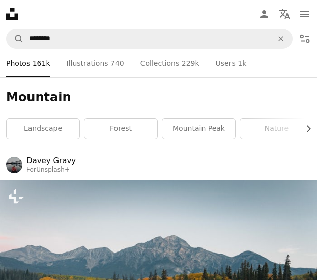  What do you see at coordinates (14, 165) in the screenshot?
I see `img: Go to Davey Gravy's profile` at bounding box center [14, 165].